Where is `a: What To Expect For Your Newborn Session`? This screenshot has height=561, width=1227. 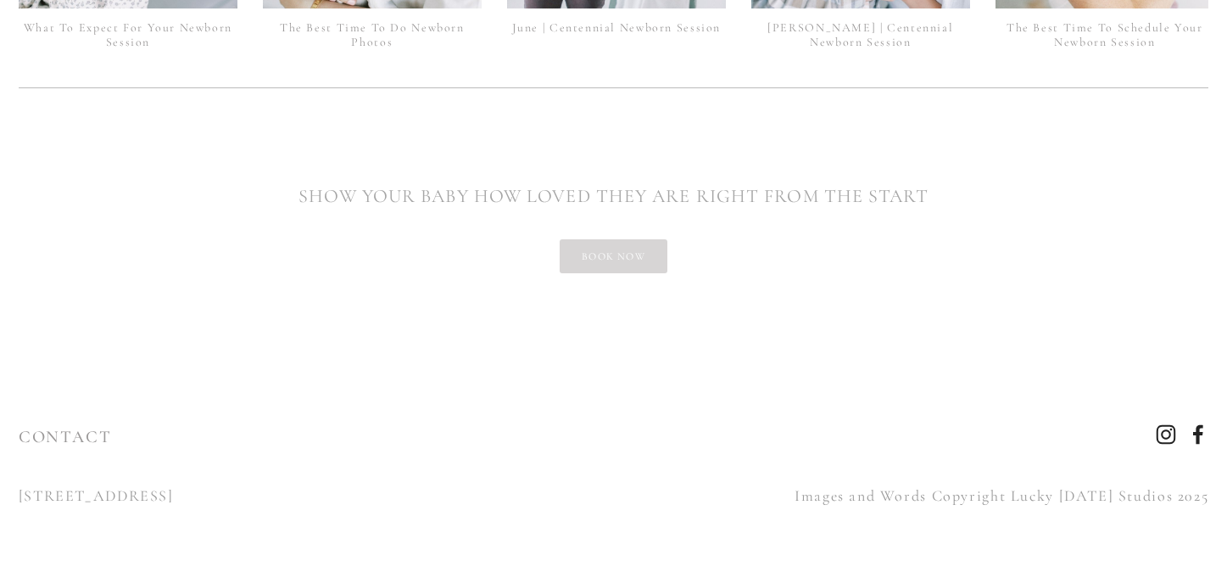
a: What To Expect For Your Newborn Session is located at coordinates (128, 35).